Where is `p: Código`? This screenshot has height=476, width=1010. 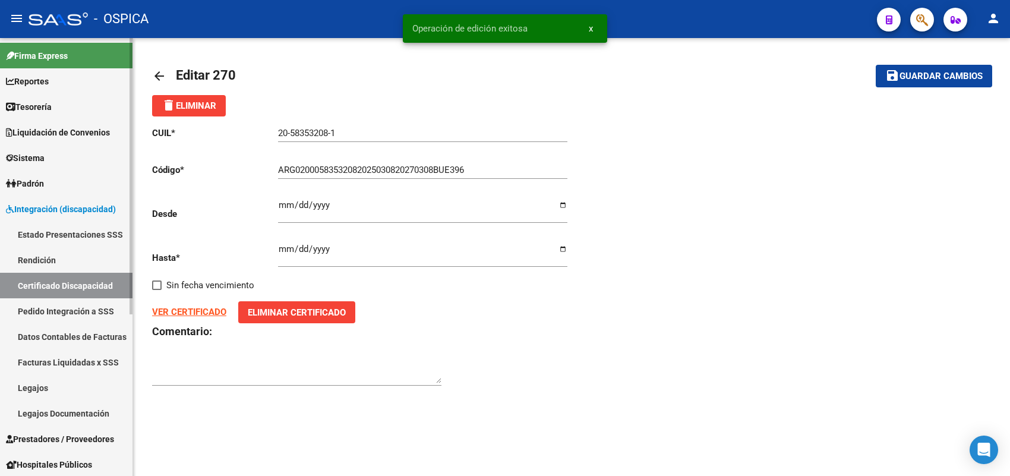
p: Código is located at coordinates (215, 170).